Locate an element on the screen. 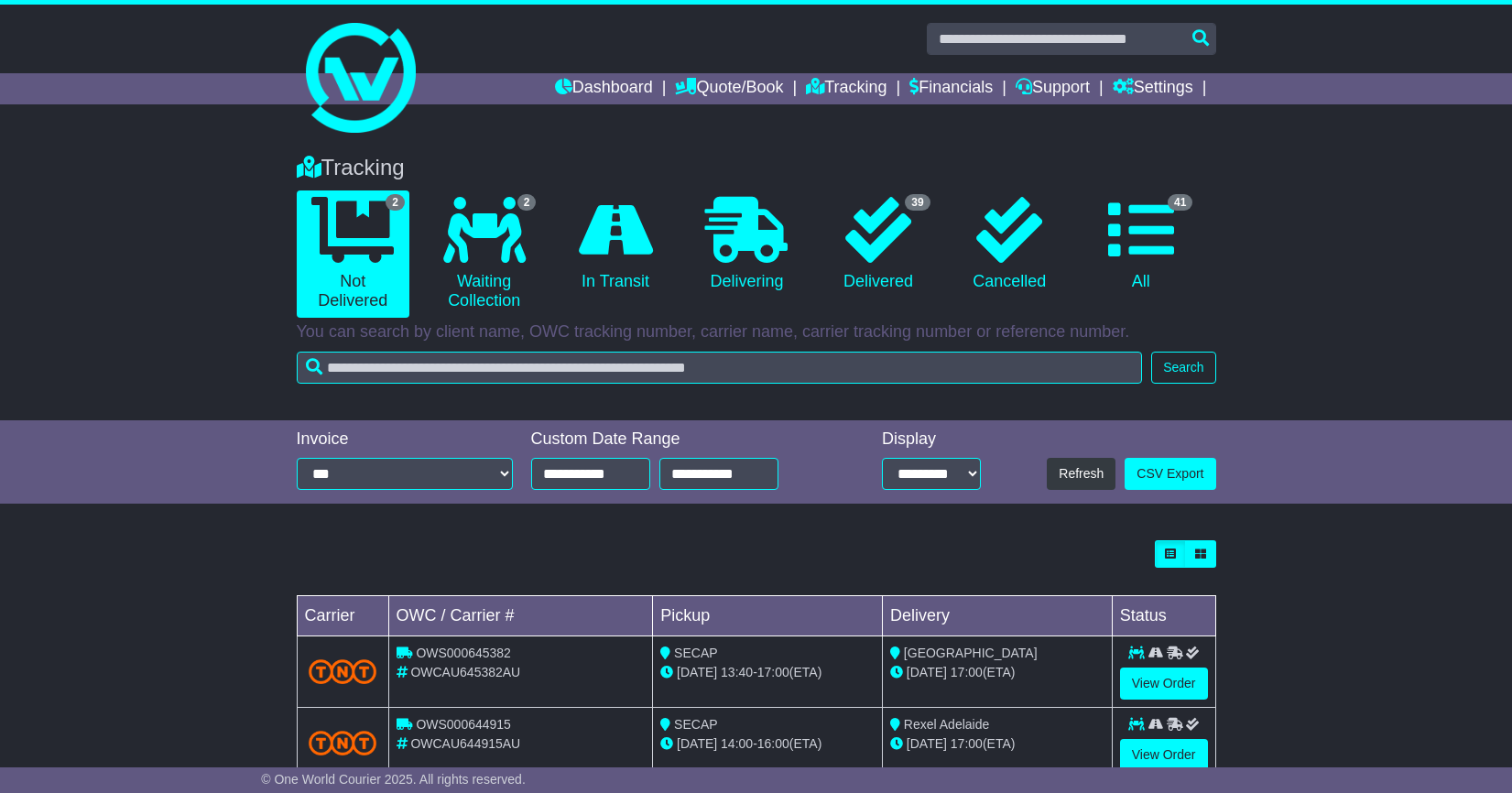 This screenshot has width=1512, height=793. button: Search is located at coordinates (1183, 367).